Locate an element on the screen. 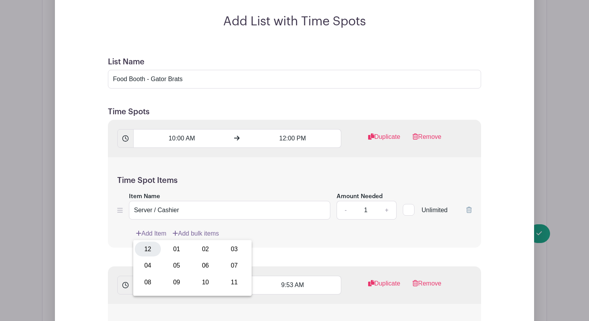  span: Unlimited is located at coordinates (435, 210).